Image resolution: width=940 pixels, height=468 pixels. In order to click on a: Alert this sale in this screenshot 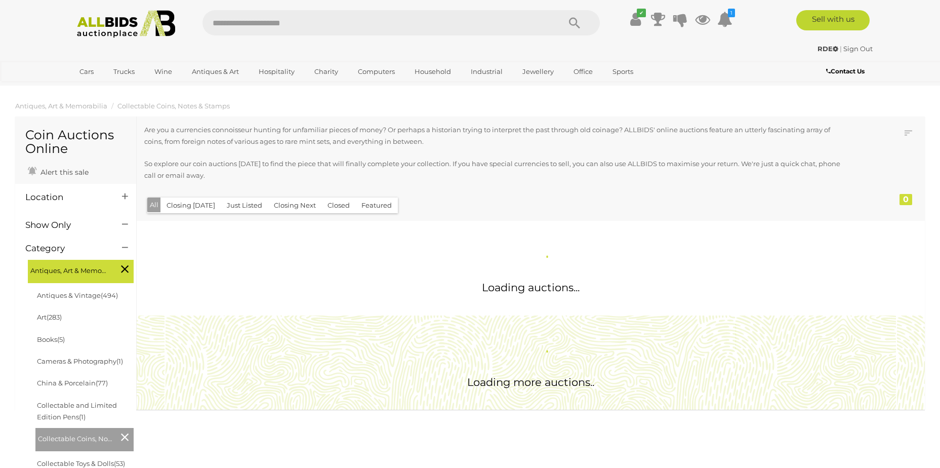, I will do `click(58, 171)`.